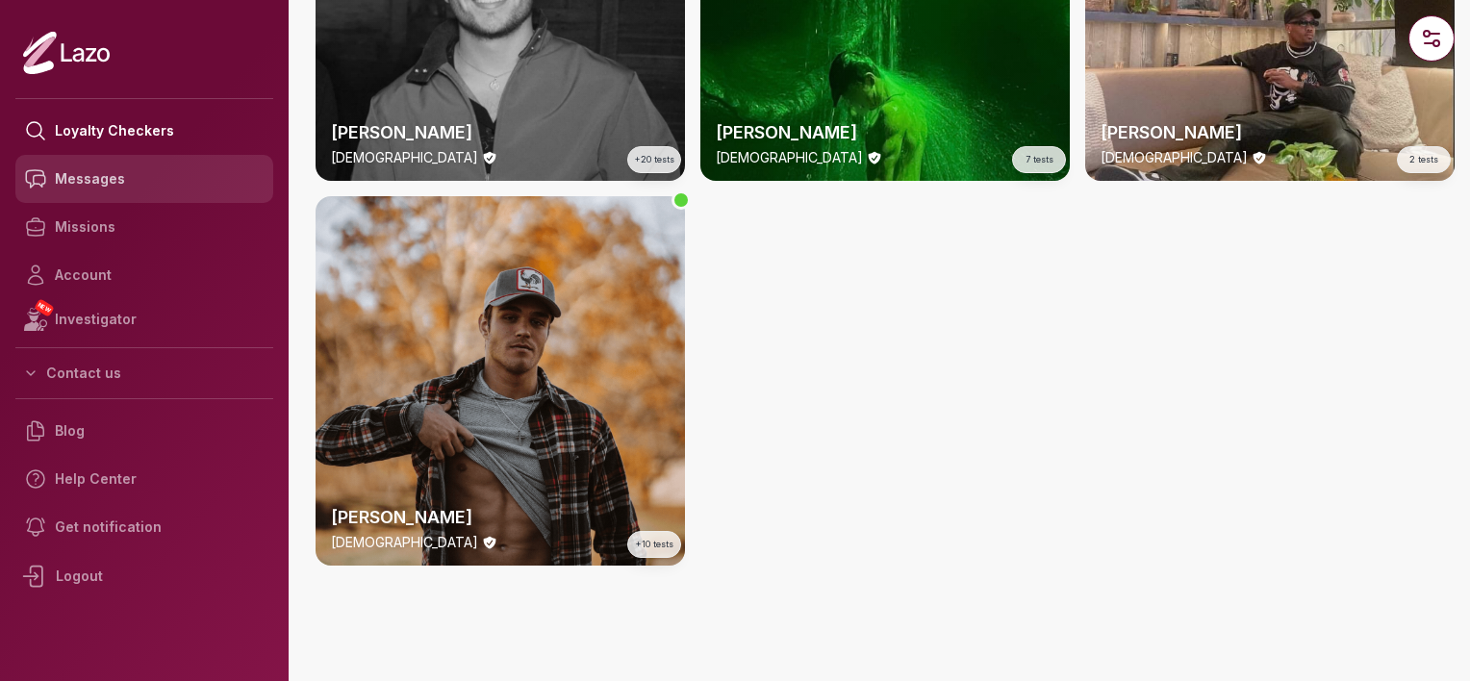 Image resolution: width=1470 pixels, height=681 pixels. What do you see at coordinates (500, 381) in the screenshot?
I see `img: checker` at bounding box center [500, 381].